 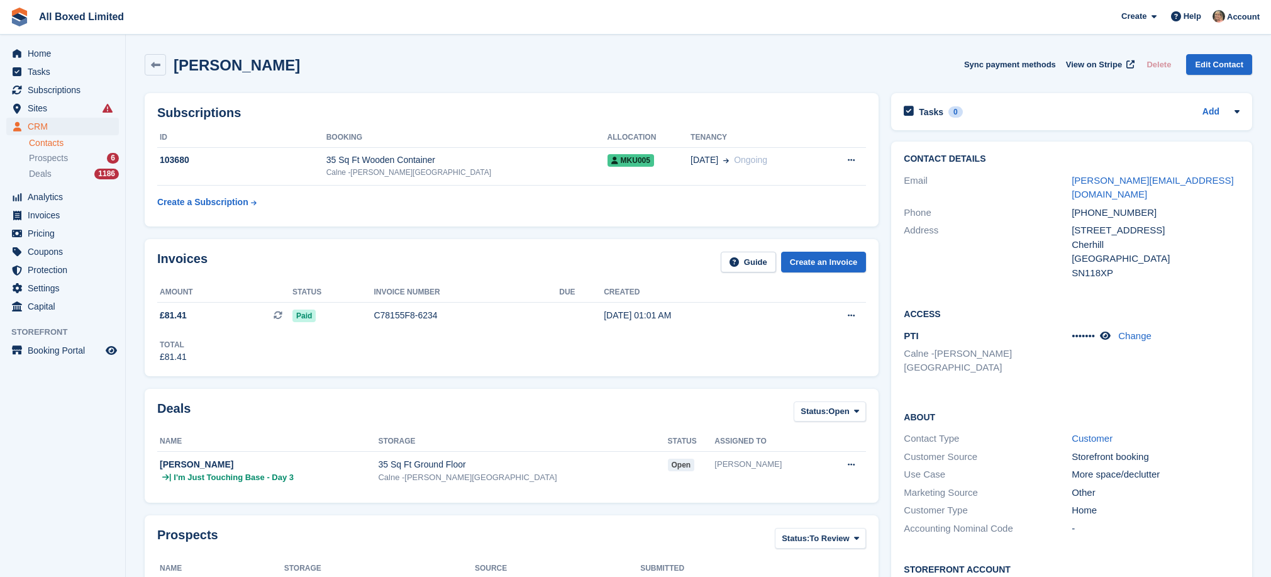 I want to click on span: Invoices, so click(x=65, y=215).